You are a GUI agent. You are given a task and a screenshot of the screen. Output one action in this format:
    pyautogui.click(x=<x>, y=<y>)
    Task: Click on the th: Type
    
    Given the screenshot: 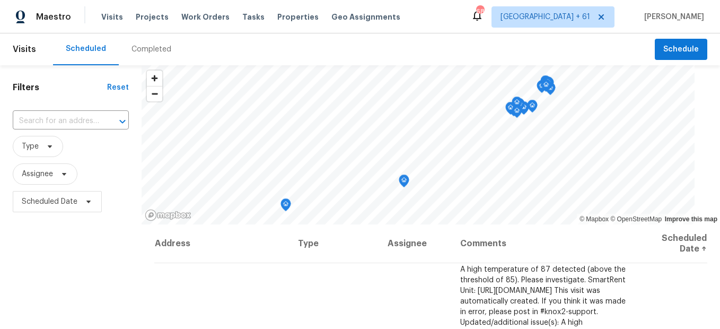 What is the action you would take?
    pyautogui.click(x=334, y=244)
    